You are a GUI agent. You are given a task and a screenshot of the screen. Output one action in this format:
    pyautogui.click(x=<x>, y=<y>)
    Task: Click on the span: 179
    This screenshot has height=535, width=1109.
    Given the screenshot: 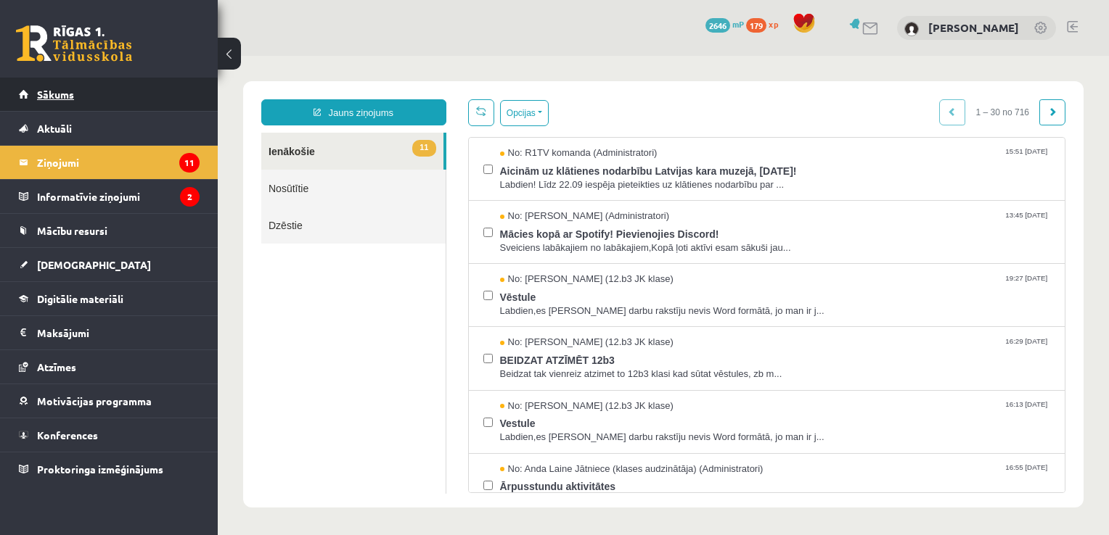 What is the action you would take?
    pyautogui.click(x=756, y=25)
    